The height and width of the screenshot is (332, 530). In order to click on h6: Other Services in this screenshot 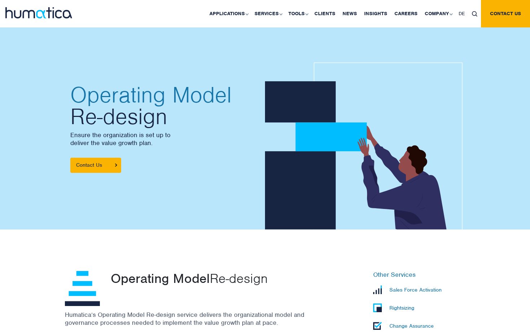, I will do `click(419, 275)`.